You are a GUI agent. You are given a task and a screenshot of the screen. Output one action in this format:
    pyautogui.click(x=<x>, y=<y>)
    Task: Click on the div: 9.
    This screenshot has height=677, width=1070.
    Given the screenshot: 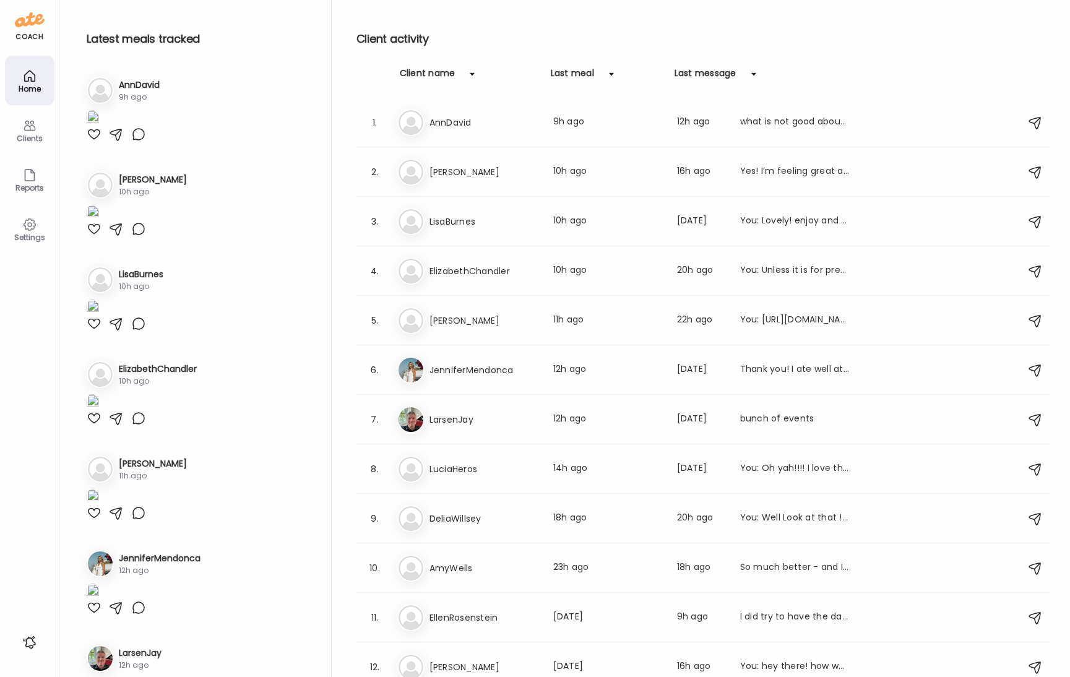 What is the action you would take?
    pyautogui.click(x=375, y=518)
    